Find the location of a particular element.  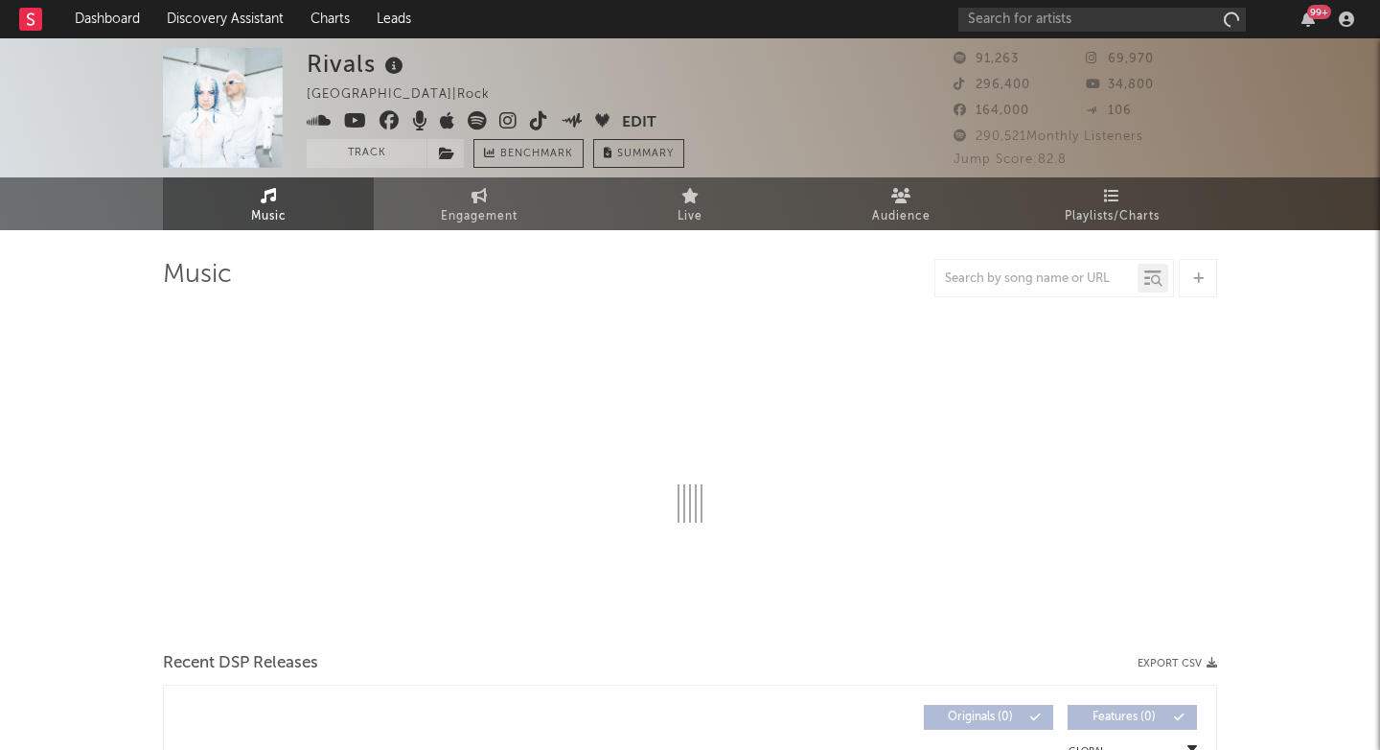

span: 34,800 is located at coordinates (1120, 84).